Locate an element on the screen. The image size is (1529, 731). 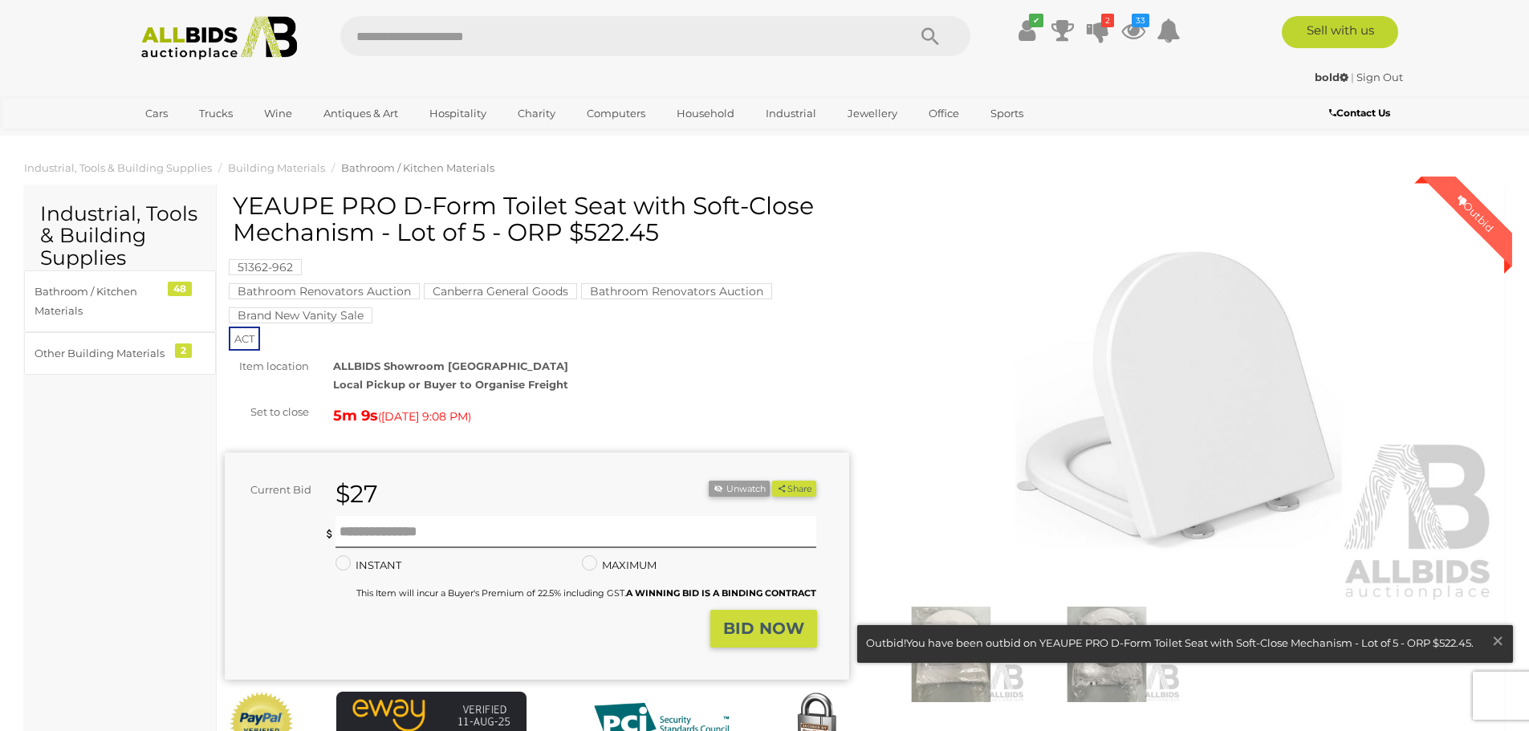
i: 2 is located at coordinates (1108, 20).